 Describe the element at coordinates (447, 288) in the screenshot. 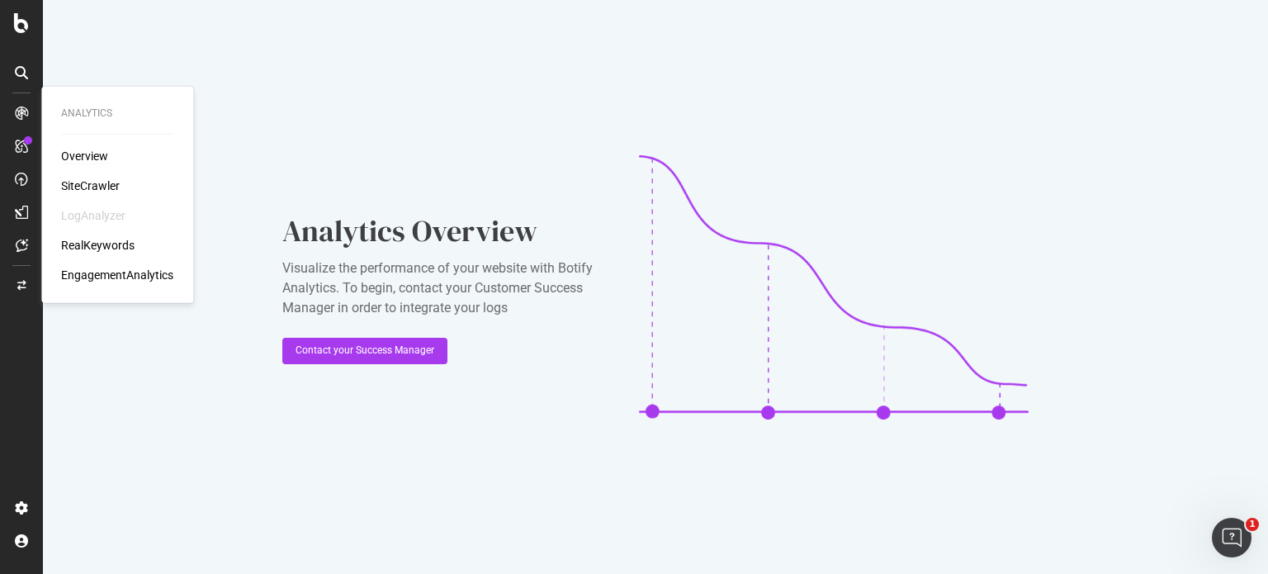

I see `div: Visualize the performance of your website with Botify Analytics. To begin, contact your Customer ...` at that location.